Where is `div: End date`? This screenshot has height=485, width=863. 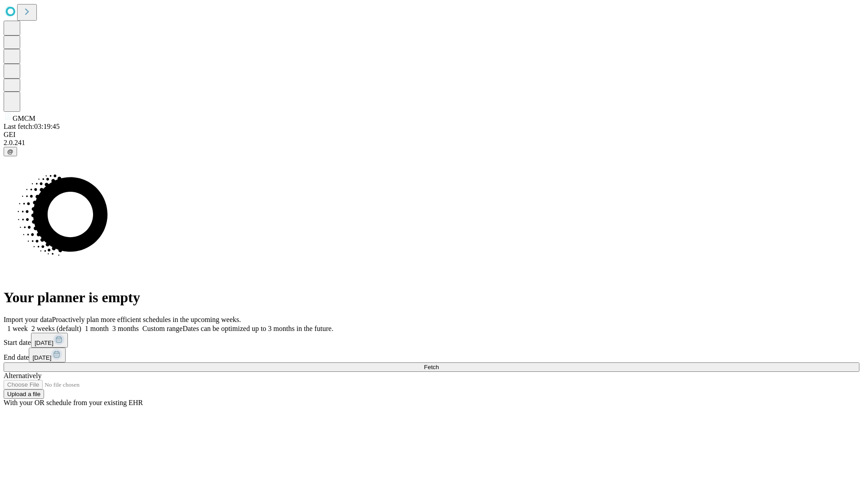 div: End date is located at coordinates (431, 355).